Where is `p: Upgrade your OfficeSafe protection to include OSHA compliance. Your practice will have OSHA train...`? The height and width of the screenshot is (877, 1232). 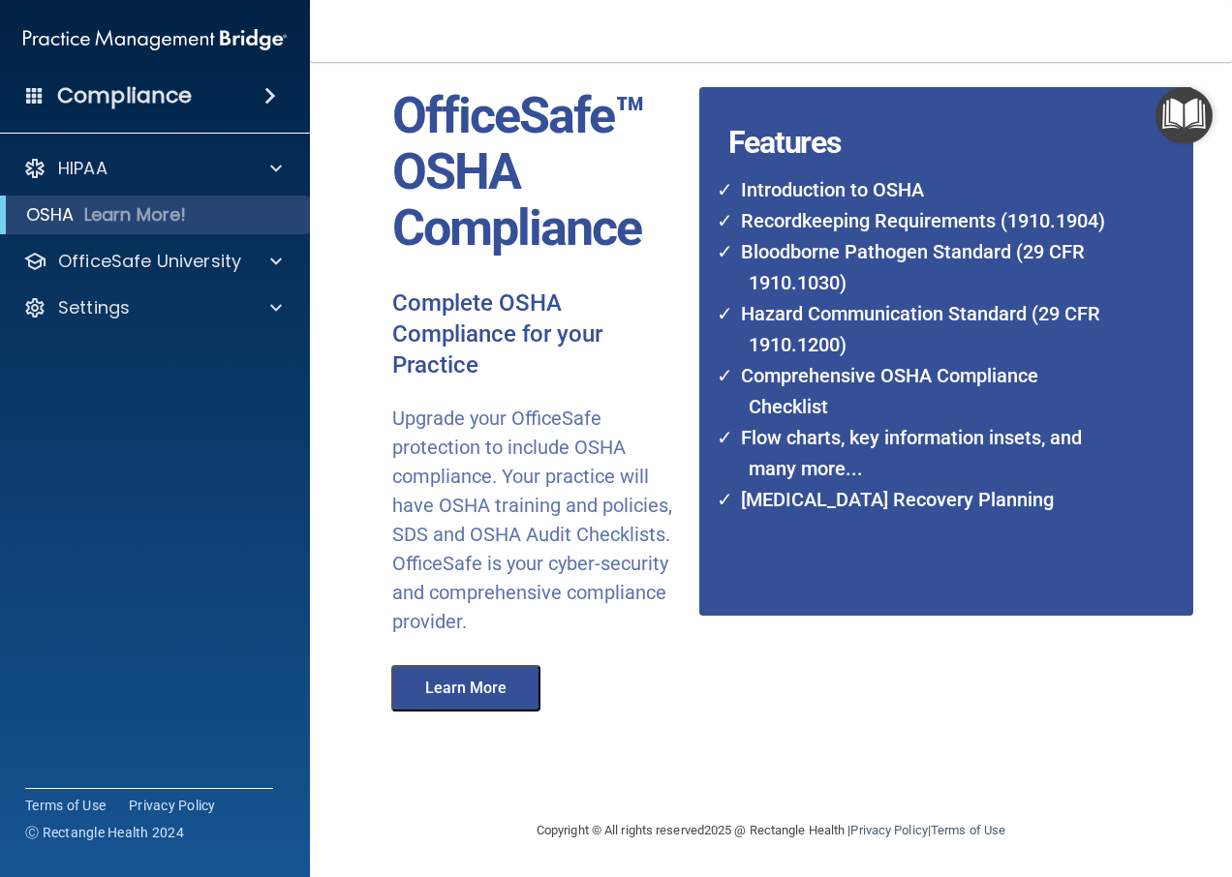 p: Upgrade your OfficeSafe protection to include OSHA compliance. Your practice will have OSHA train... is located at coordinates (538, 520).